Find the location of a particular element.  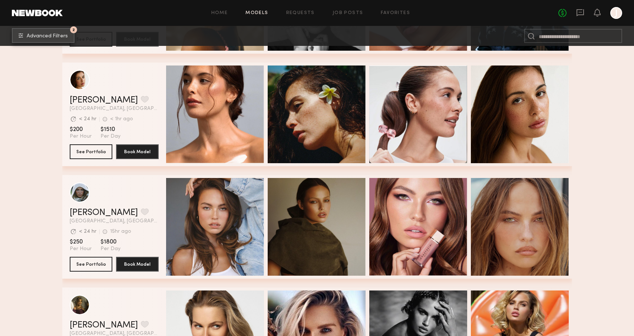

div: 15hr ago is located at coordinates (120, 232).